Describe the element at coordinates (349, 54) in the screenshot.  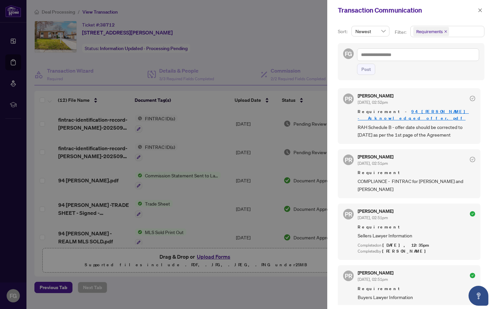
I see `span: FG` at that location.